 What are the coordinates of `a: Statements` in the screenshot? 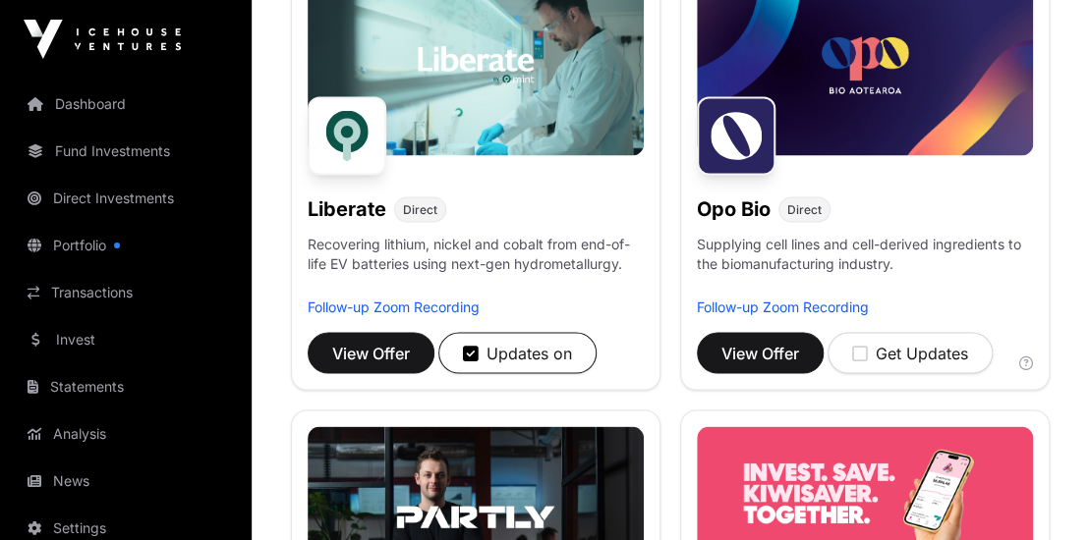 It's located at (126, 387).